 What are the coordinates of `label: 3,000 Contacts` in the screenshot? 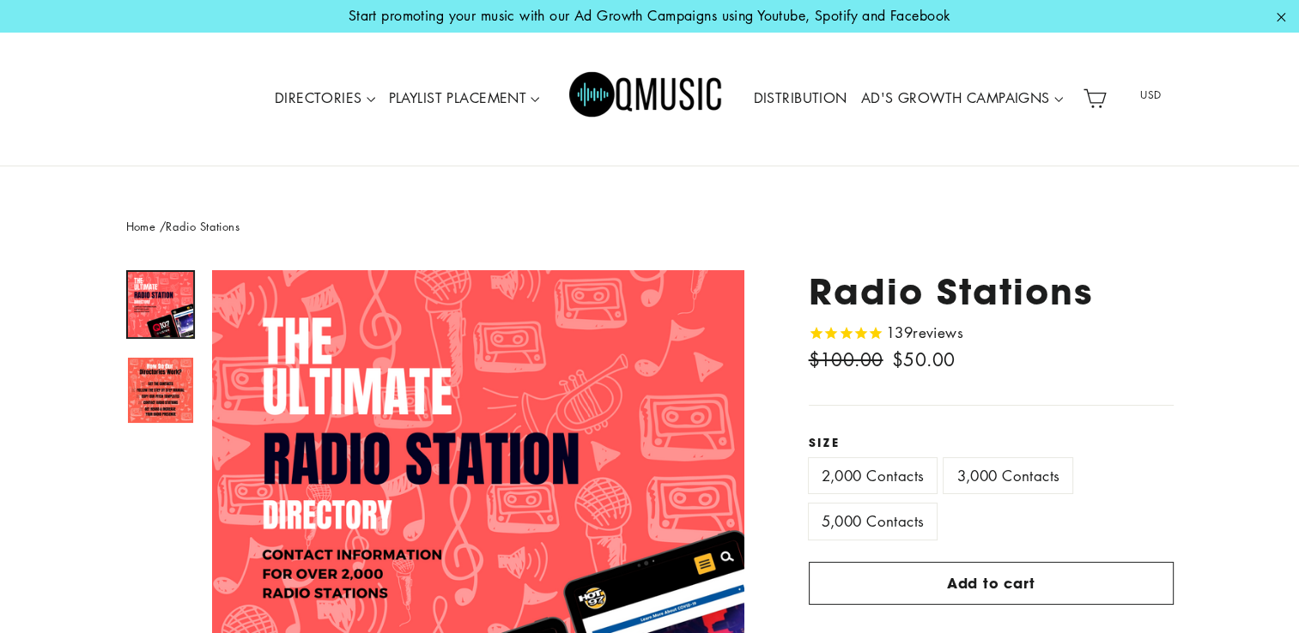 It's located at (1008, 475).